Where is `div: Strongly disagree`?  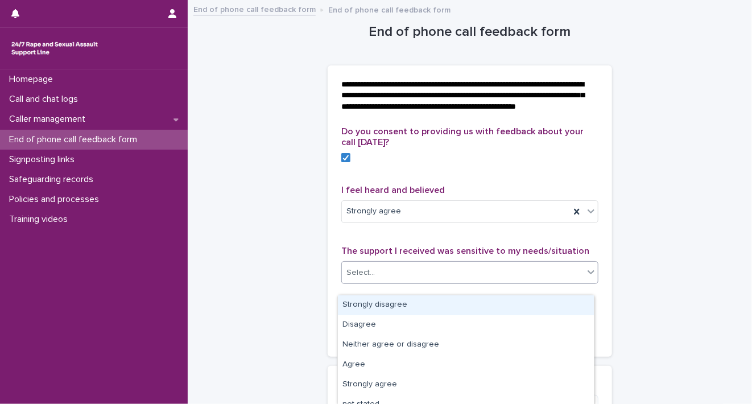 div: Strongly disagree is located at coordinates (466, 305).